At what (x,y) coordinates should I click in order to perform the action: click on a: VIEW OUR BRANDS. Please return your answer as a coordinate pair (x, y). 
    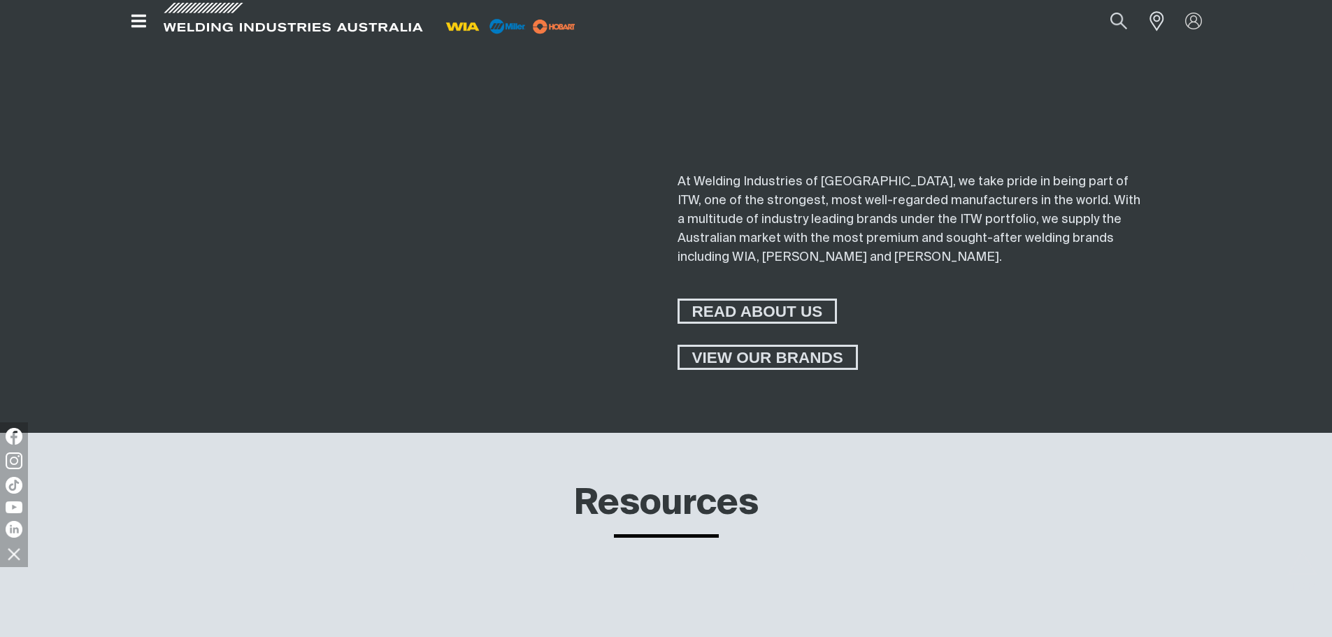
    Looking at the image, I should click on (768, 357).